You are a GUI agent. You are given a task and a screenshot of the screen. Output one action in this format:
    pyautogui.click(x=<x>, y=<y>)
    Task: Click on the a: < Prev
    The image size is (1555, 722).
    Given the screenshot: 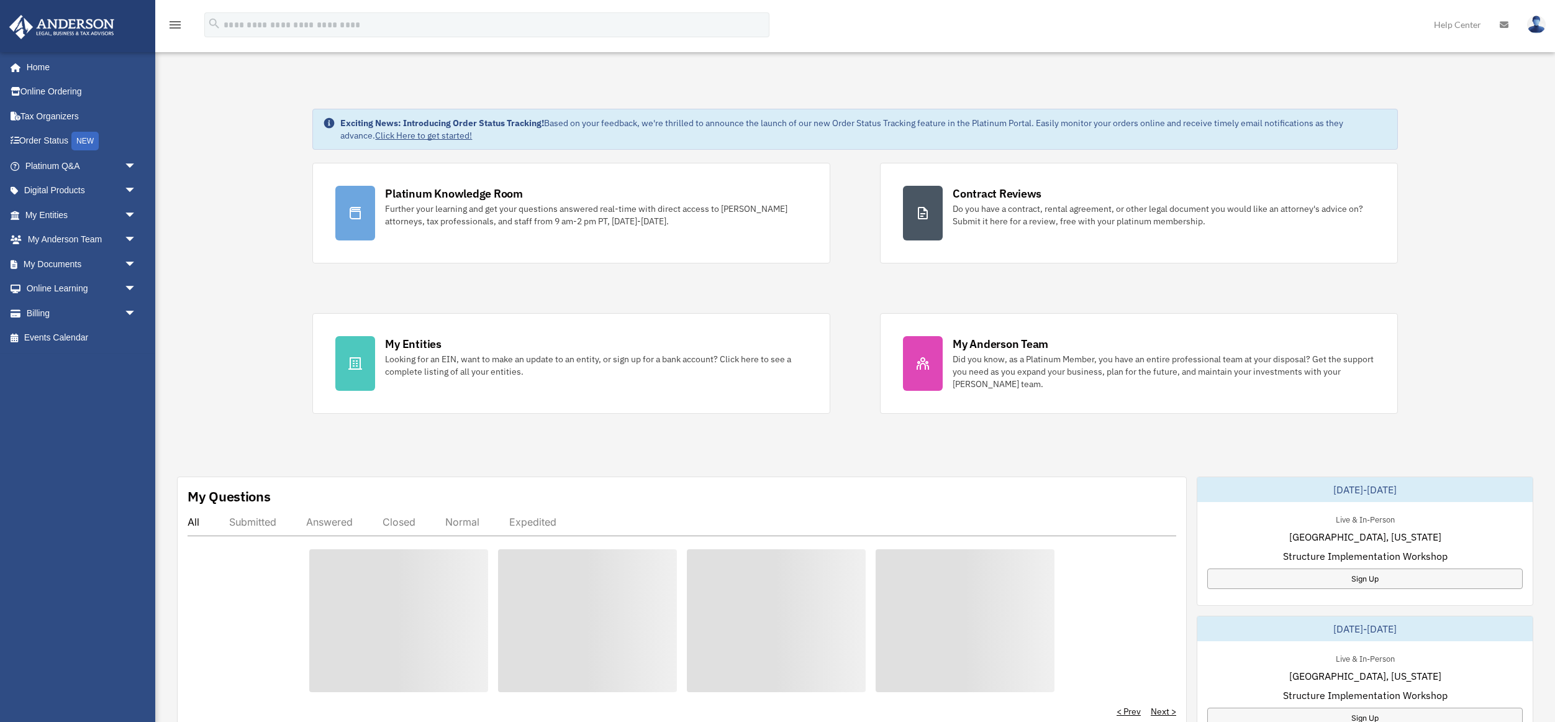 What is the action you would take?
    pyautogui.click(x=1129, y=711)
    